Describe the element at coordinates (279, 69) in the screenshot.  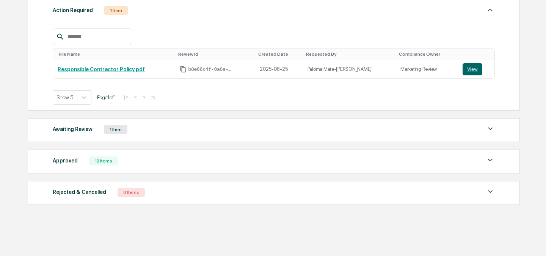
I see `td: 2025-08-25` at that location.